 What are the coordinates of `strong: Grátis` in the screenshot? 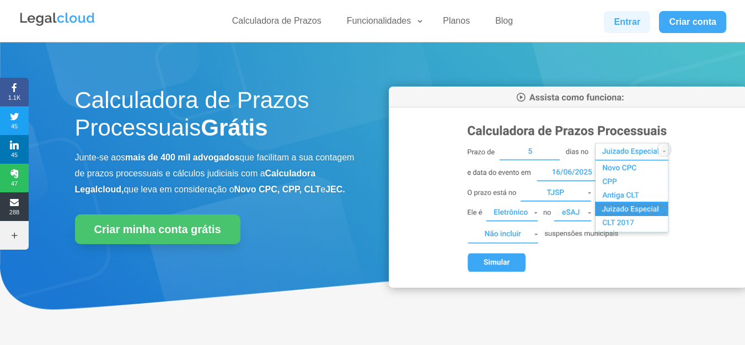 It's located at (234, 127).